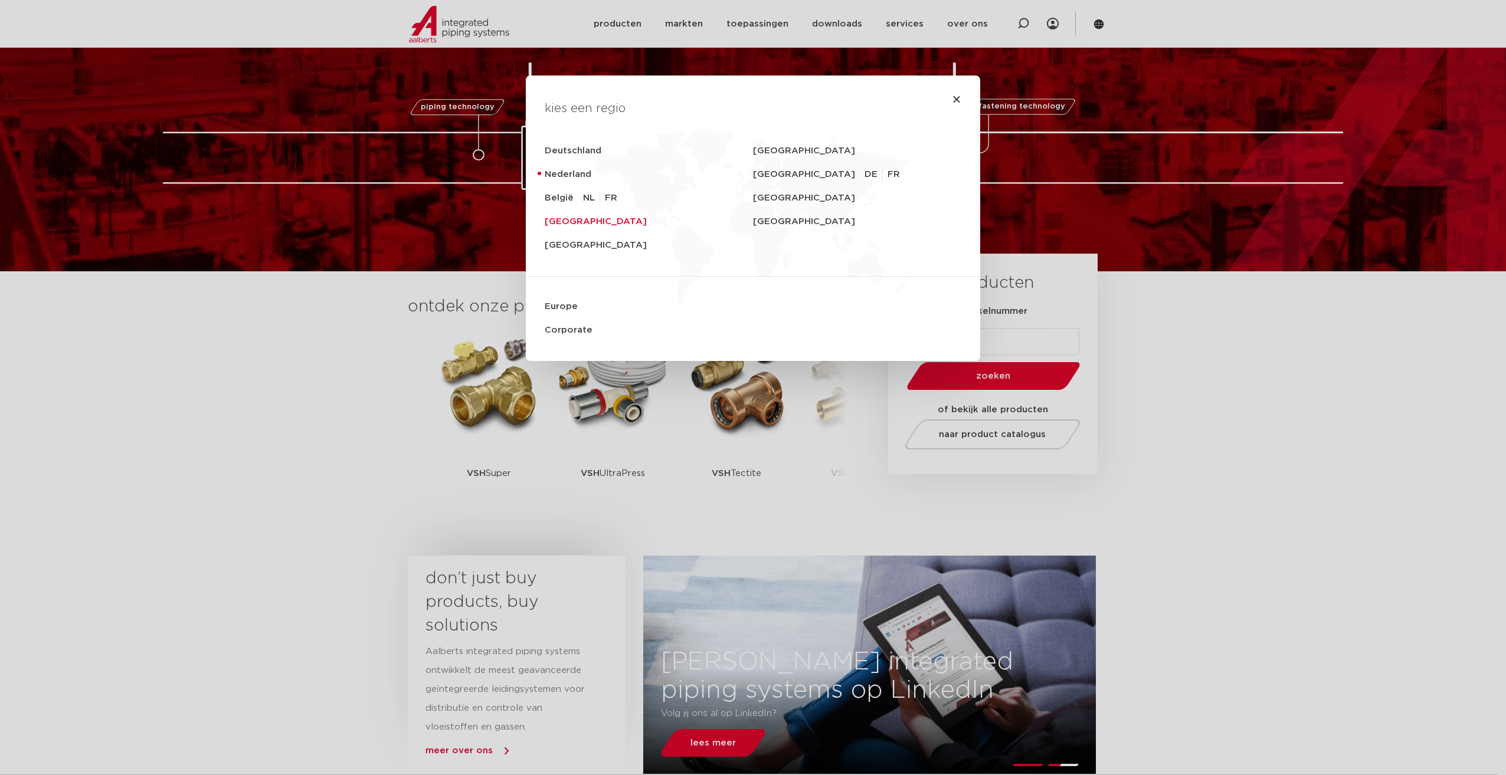  Describe the element at coordinates (753, 330) in the screenshot. I see `a: Corporate` at that location.